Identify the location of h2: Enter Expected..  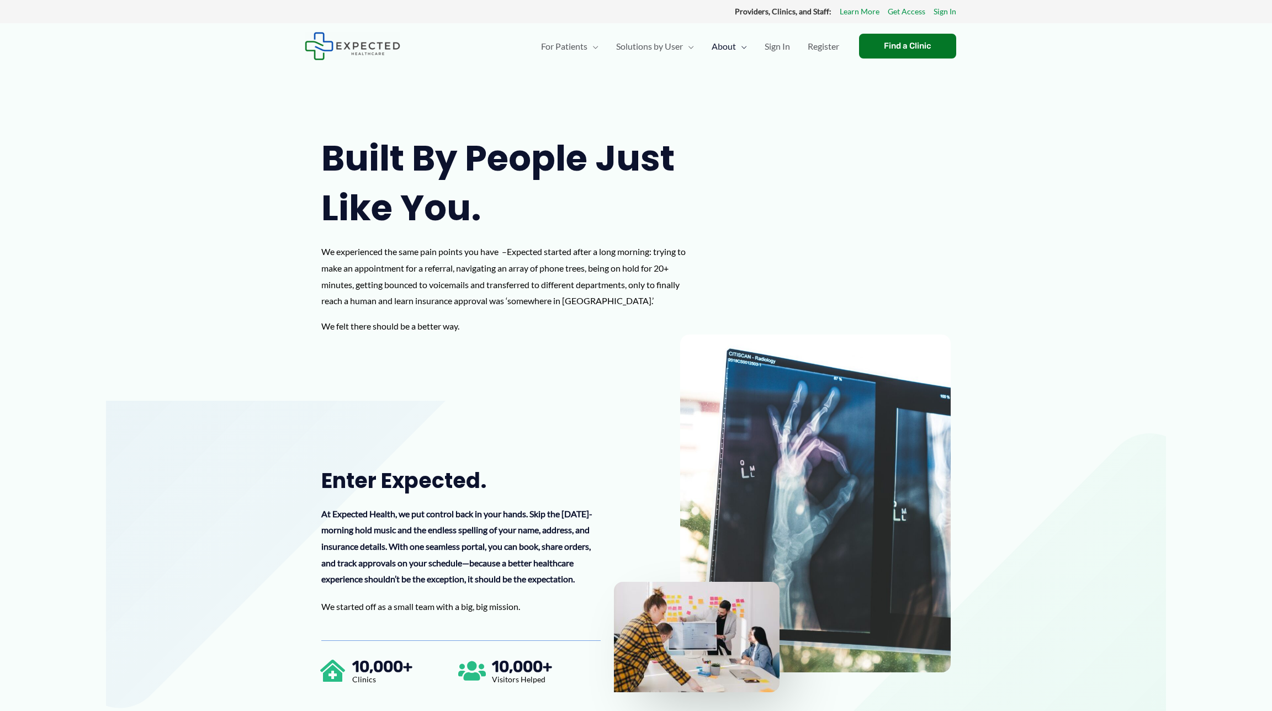
(461, 480).